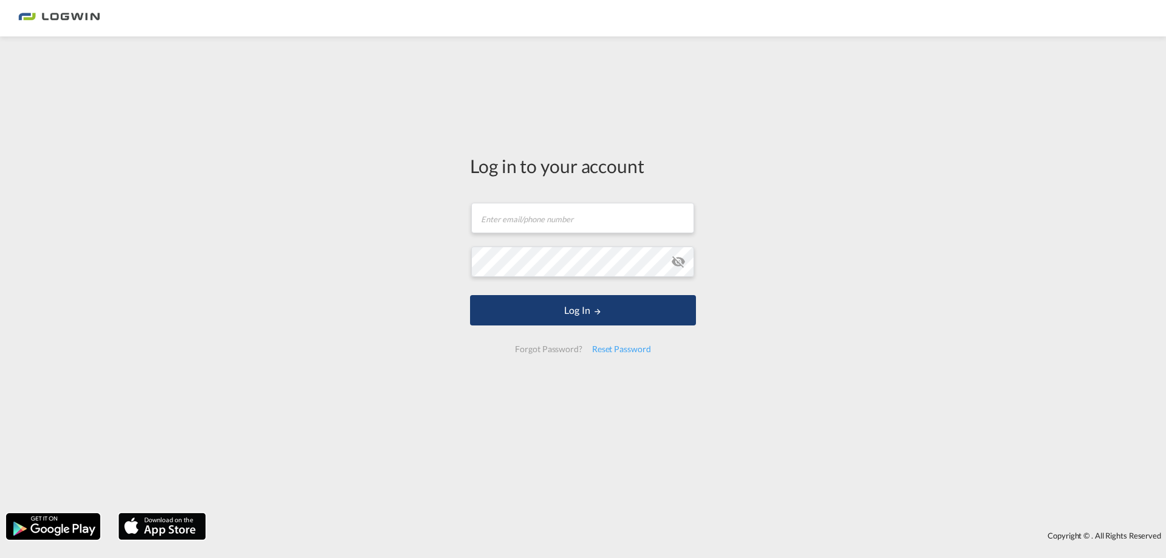 This screenshot has height=558, width=1166. I want to click on img: bc73a0e0d8c111efacd525e4c8ad7d32.png, so click(59, 18).